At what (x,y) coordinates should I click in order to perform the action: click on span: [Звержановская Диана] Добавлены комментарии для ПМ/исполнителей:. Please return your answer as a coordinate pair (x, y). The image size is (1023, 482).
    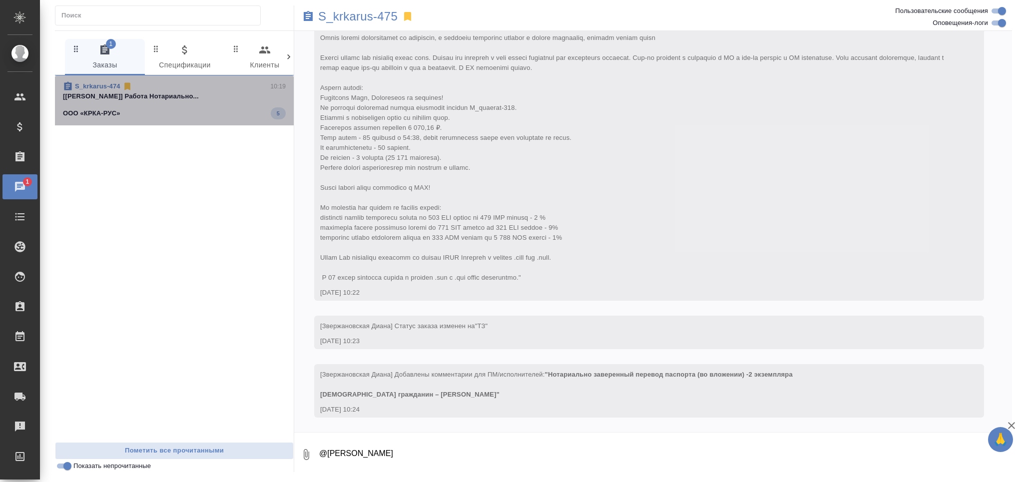
    Looking at the image, I should click on (557, 384).